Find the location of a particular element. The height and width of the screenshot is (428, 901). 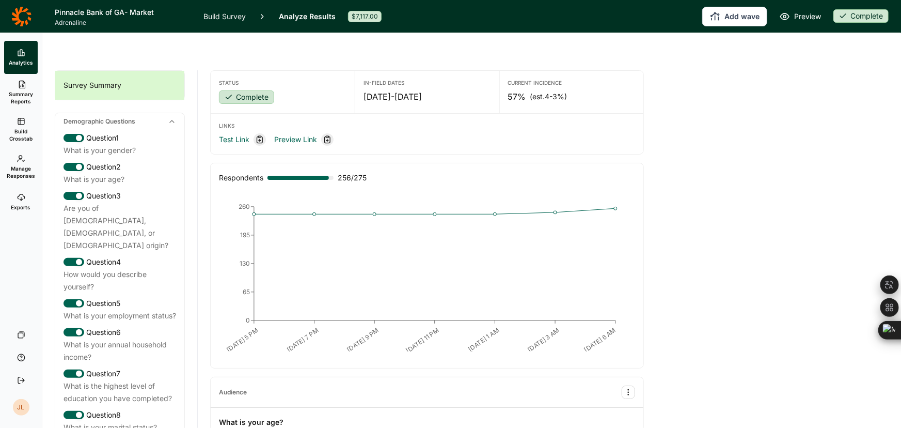

div: Audience is located at coordinates (233, 392).